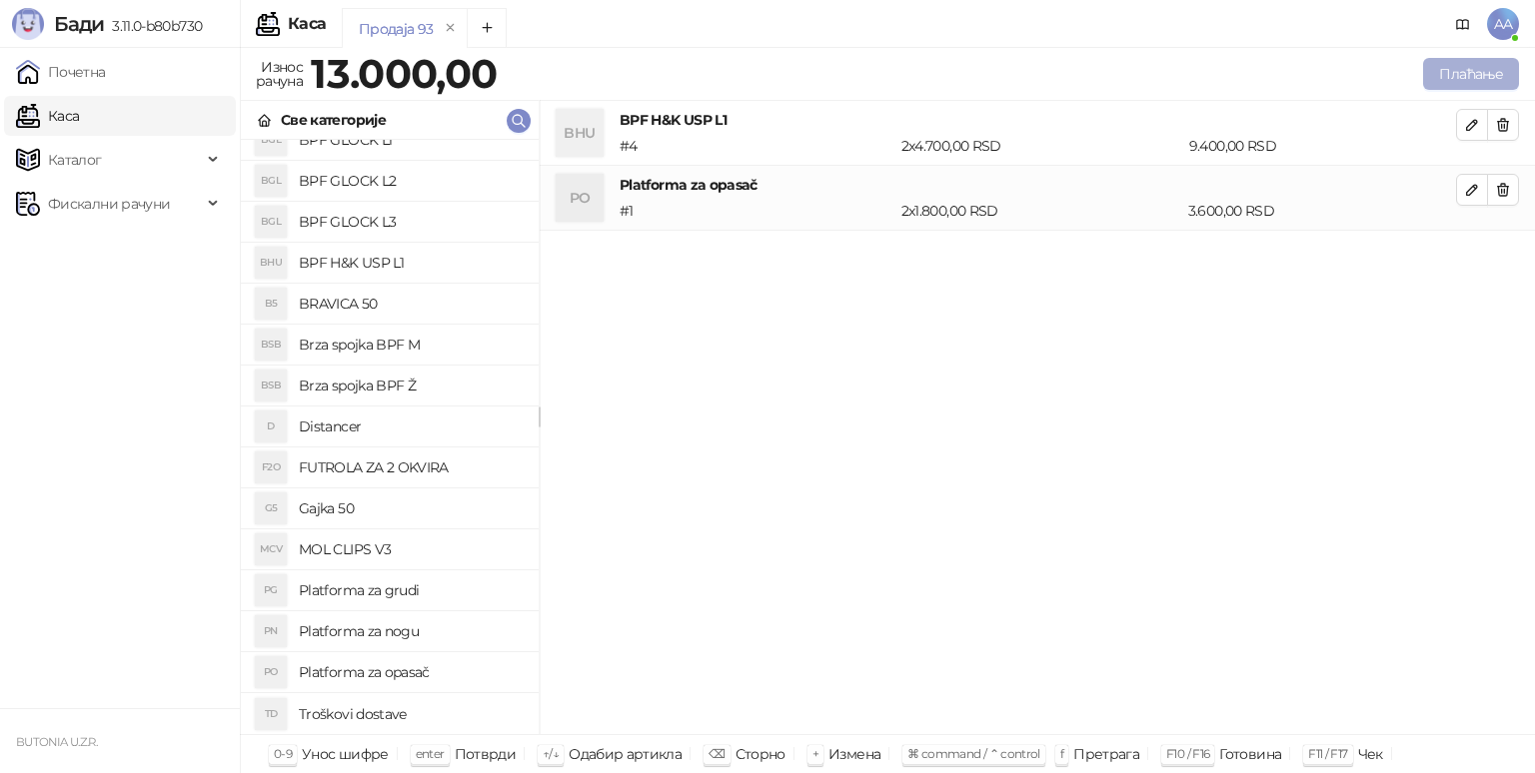 This screenshot has height=773, width=1535. What do you see at coordinates (411, 631) in the screenshot?
I see `h4: Platforma za nogu` at bounding box center [411, 631].